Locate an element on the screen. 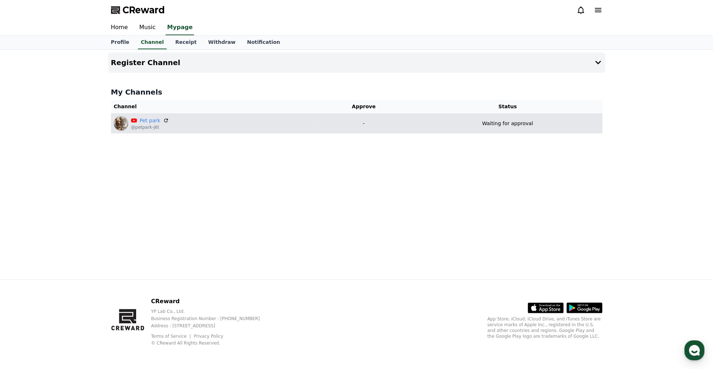  a: Receipt is located at coordinates (186, 42).